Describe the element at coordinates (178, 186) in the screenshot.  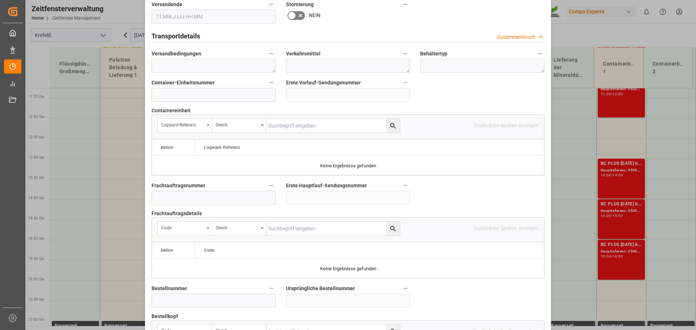
I see `font: Frachtauftragsnummer` at that location.